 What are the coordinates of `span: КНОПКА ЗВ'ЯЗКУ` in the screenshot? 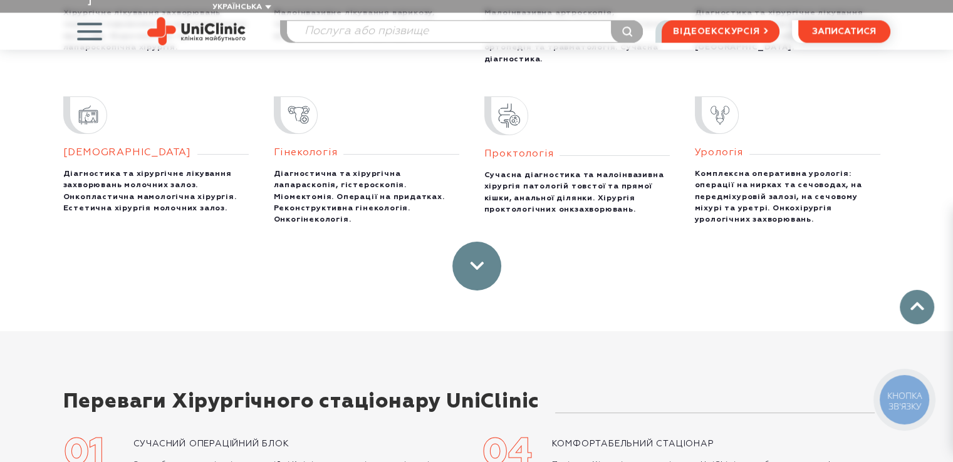 It's located at (904, 401).